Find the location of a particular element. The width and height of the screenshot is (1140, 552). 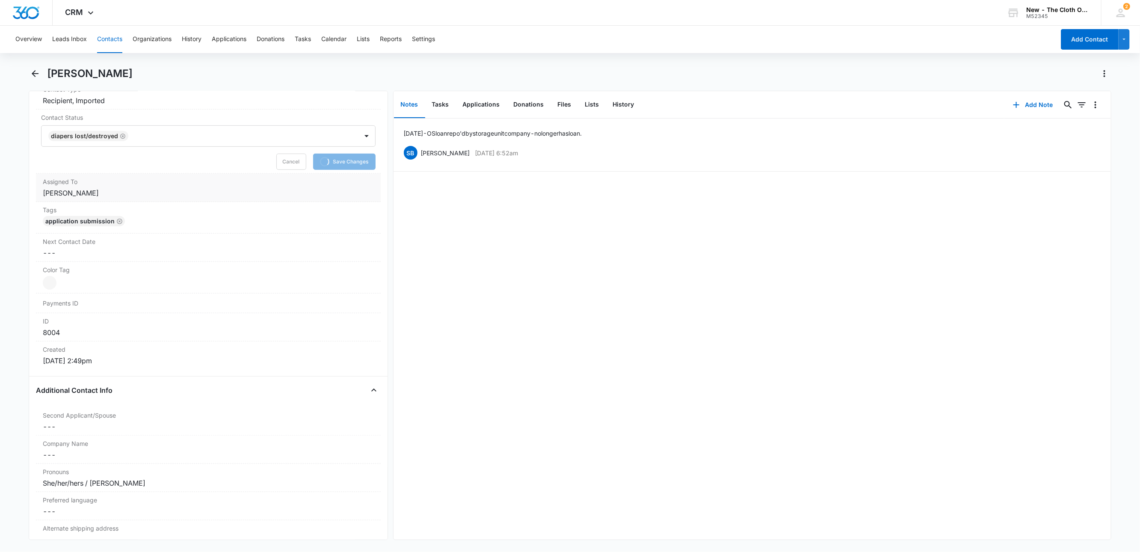

dt: ID is located at coordinates (208, 321).